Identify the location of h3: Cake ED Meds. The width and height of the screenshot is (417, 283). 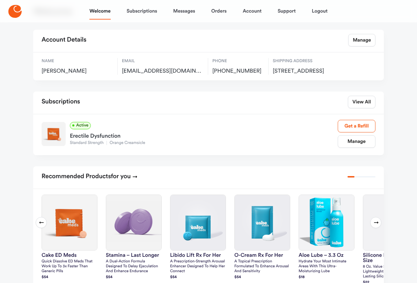
(69, 255).